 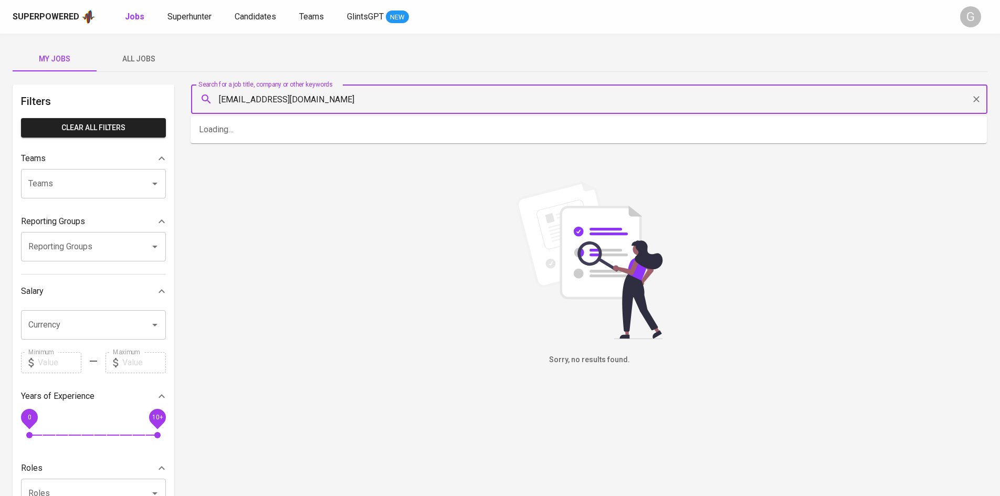 What do you see at coordinates (93, 291) in the screenshot?
I see `div: Salary` at bounding box center [93, 291].